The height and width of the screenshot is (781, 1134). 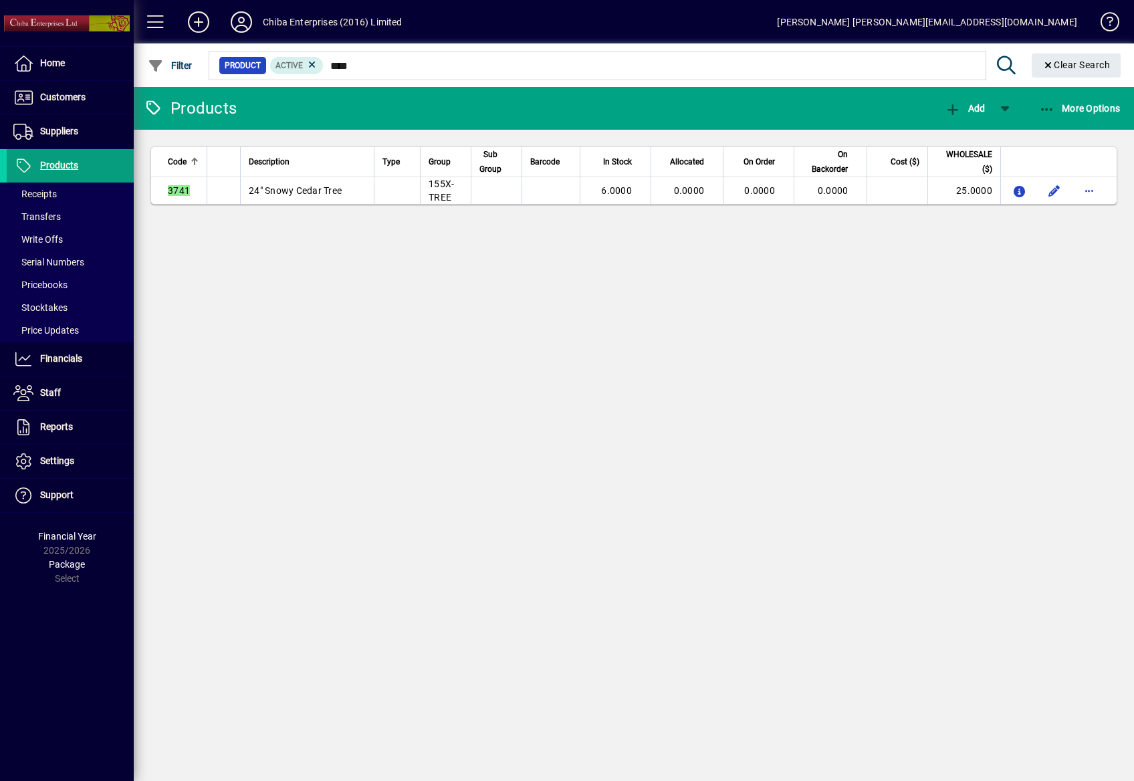 I want to click on div: In Stock, so click(x=616, y=162).